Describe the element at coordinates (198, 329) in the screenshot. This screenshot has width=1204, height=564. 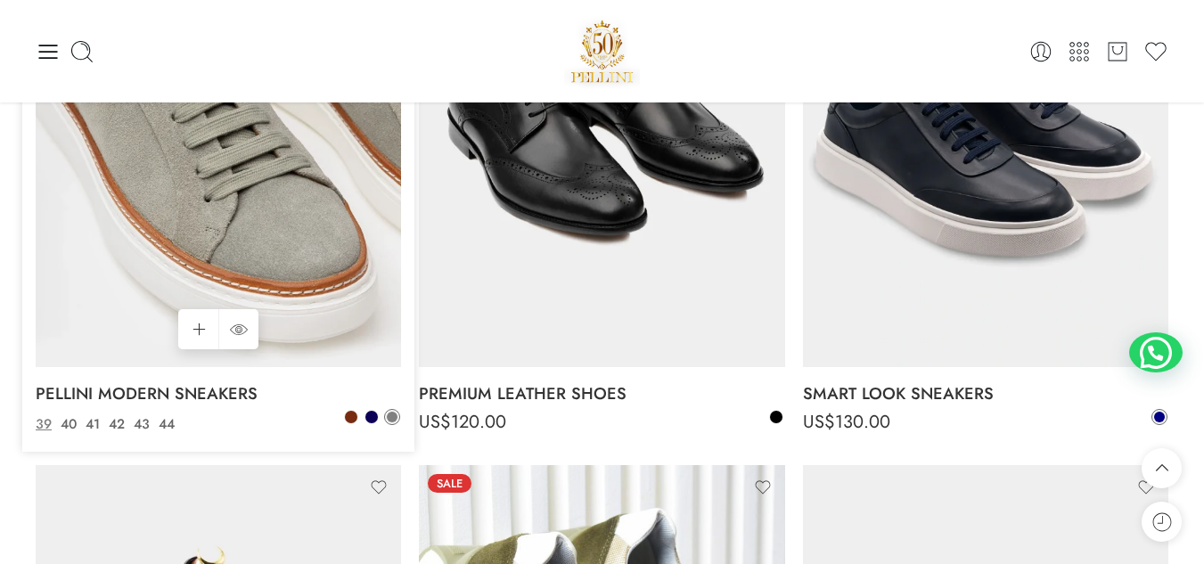
I see `a: Select options for “PELLINI MODERN SNEAKERS”` at that location.